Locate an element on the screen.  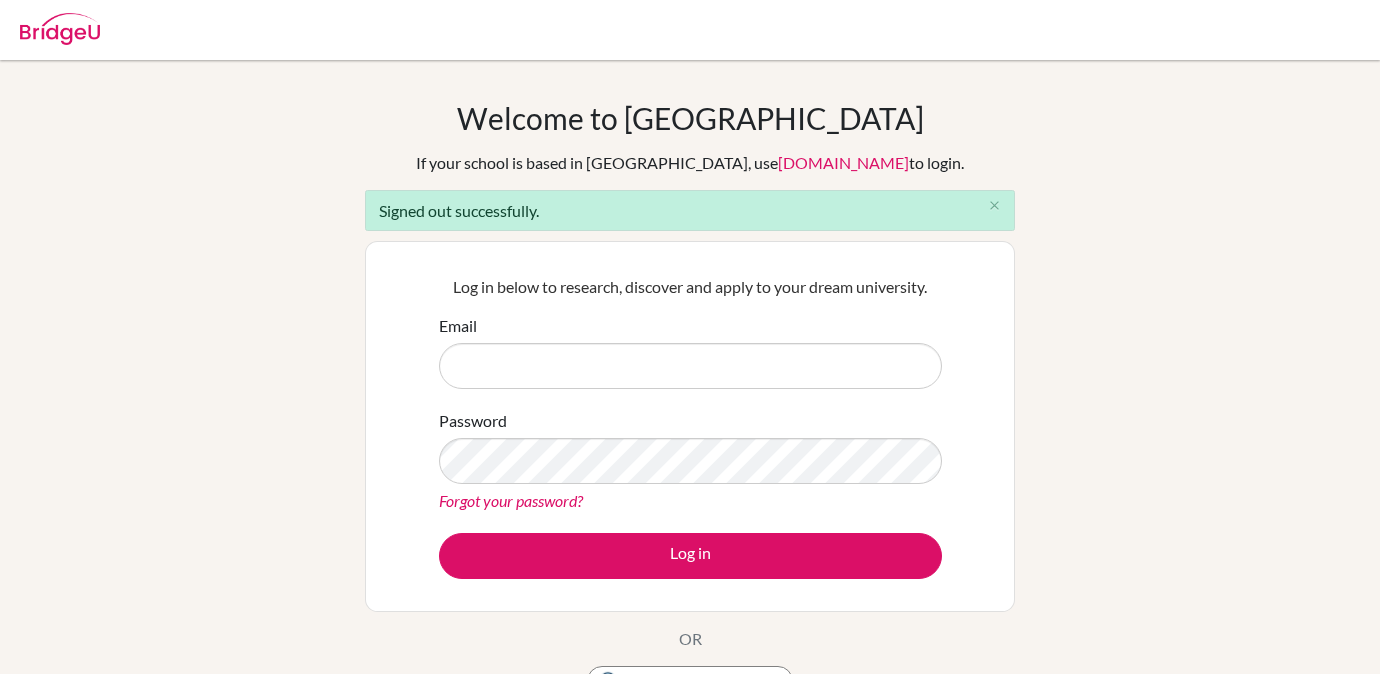
img: Bridge-U is located at coordinates (60, 29).